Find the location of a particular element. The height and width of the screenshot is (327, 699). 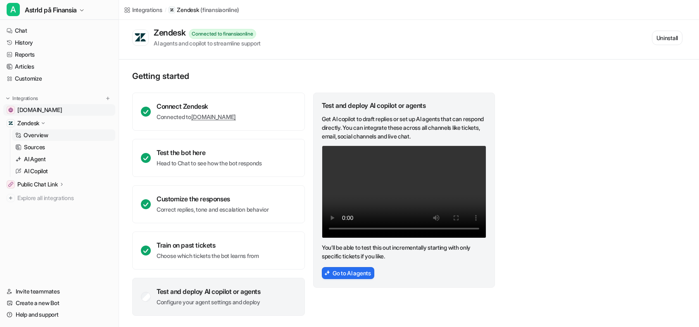

p: Getting started is located at coordinates (314, 76).